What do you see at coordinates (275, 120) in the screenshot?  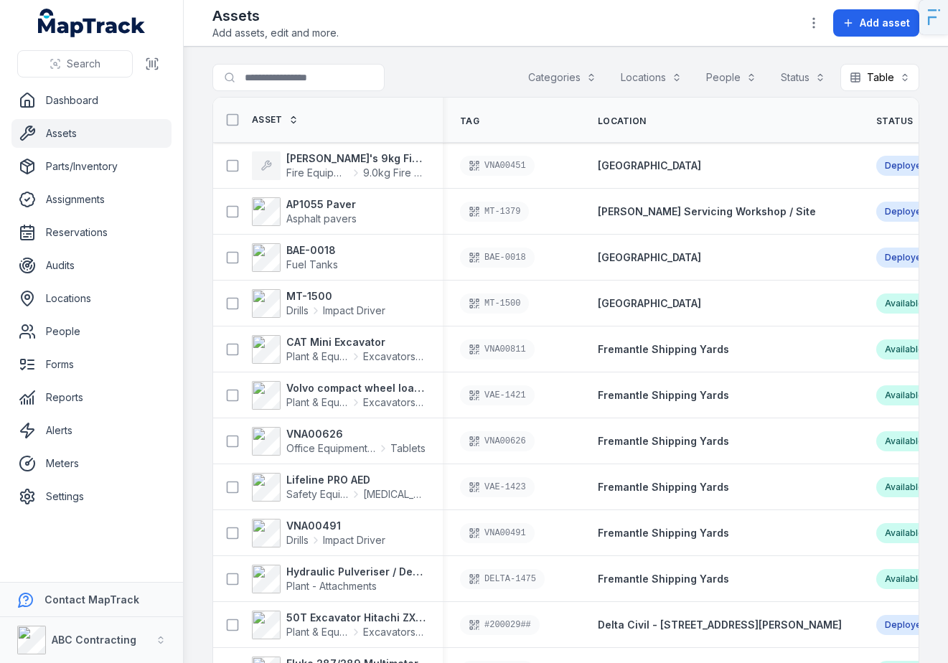 I see `a: Asset` at bounding box center [275, 120].